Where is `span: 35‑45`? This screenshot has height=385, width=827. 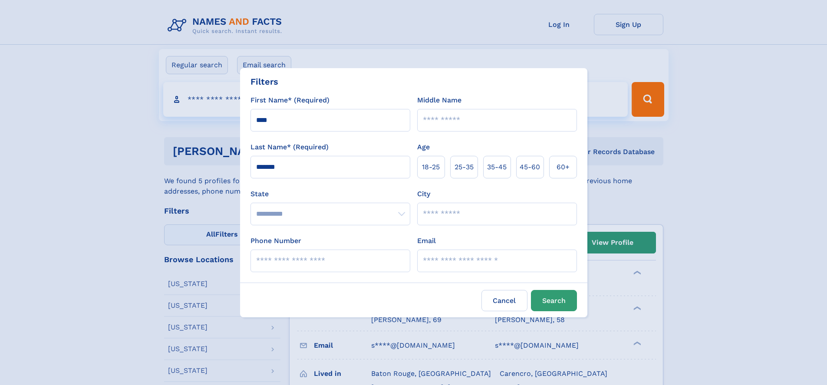 span: 35‑45 is located at coordinates (497, 167).